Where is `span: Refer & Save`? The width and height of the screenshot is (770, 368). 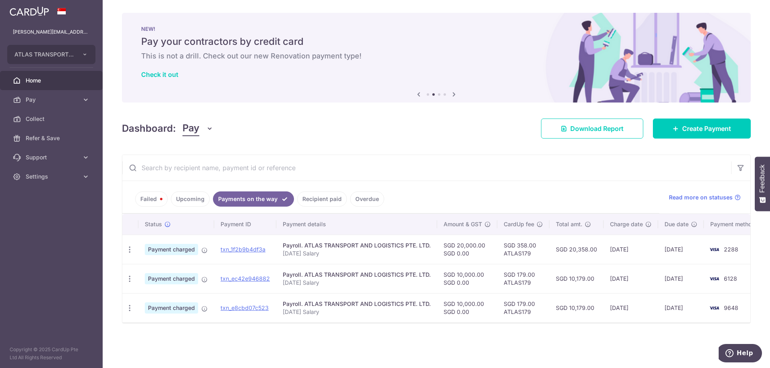
span: Refer & Save is located at coordinates (52, 138).